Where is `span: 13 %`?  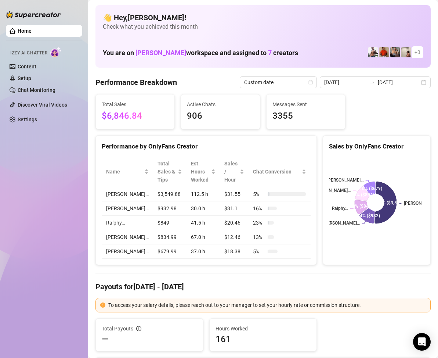 span: 13 % is located at coordinates (259, 237).